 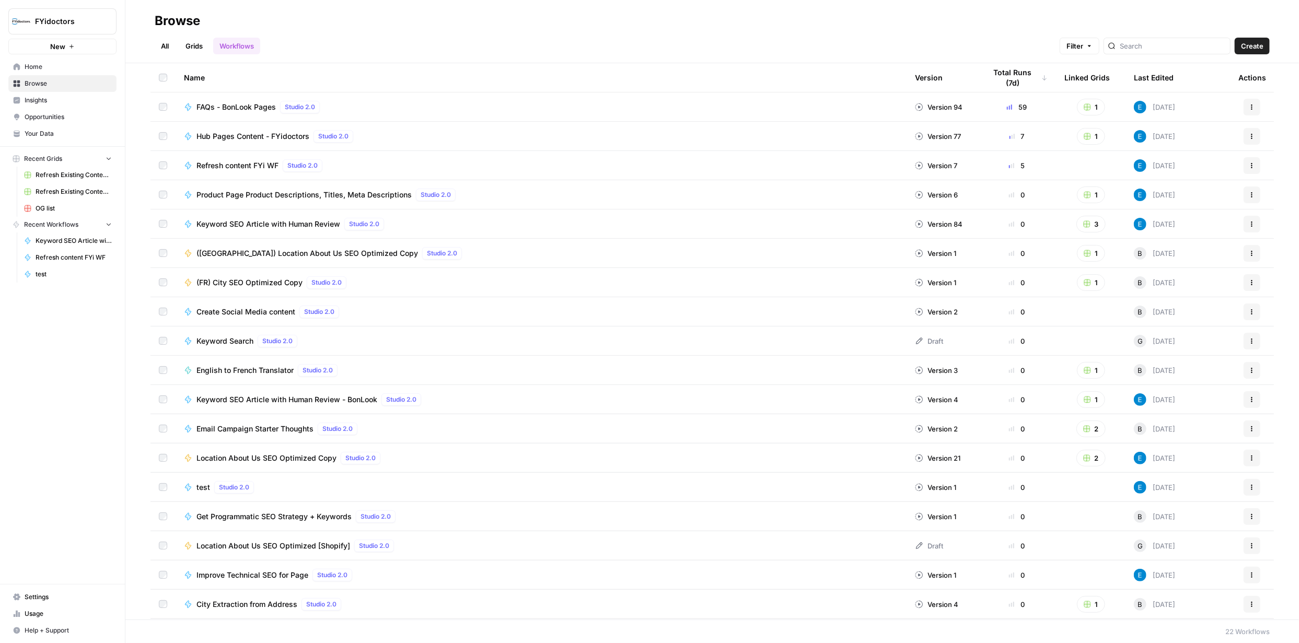 I want to click on div: Version 3, so click(x=936, y=370).